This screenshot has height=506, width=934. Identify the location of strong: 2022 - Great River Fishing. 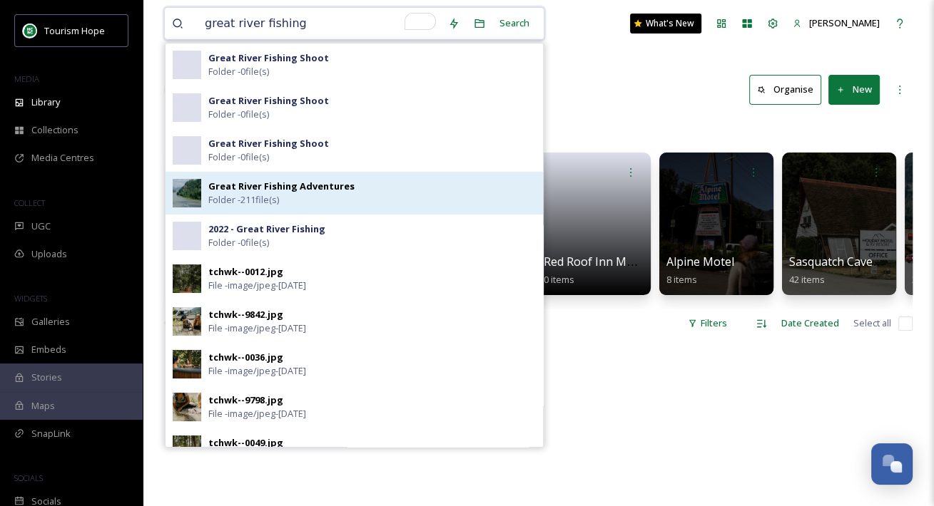
(267, 229).